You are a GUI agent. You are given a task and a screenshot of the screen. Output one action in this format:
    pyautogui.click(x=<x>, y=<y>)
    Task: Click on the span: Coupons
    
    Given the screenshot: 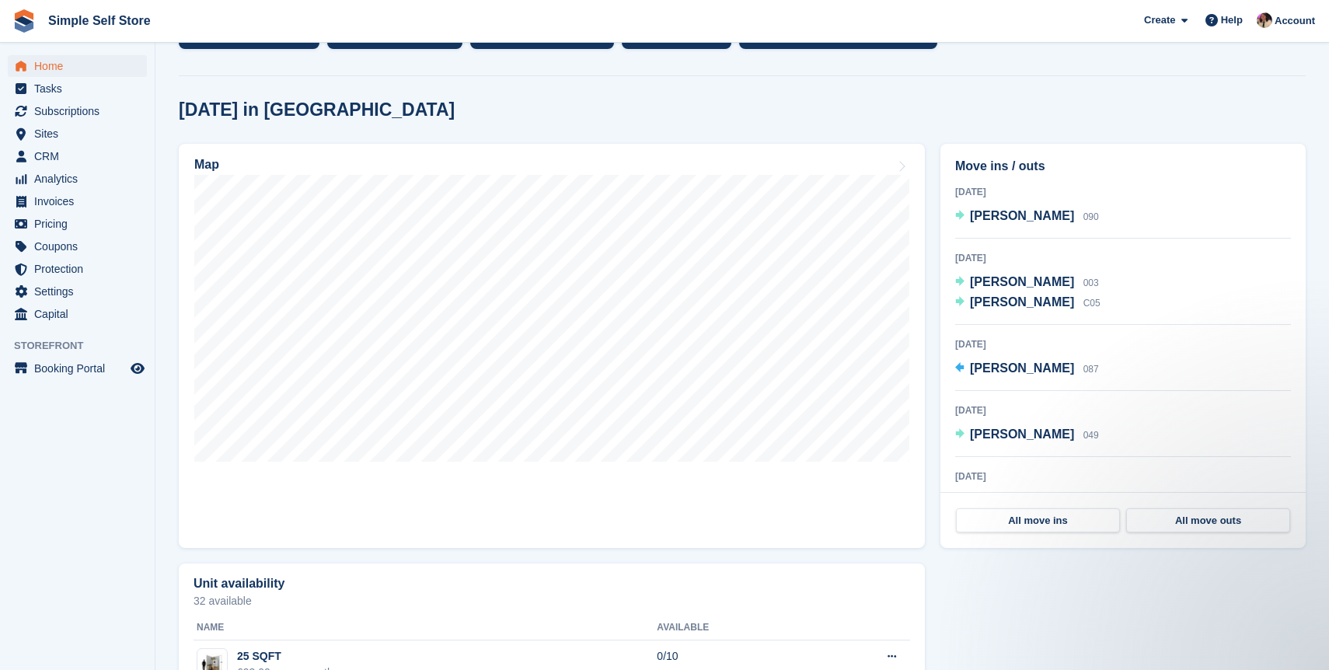 What is the action you would take?
    pyautogui.click(x=81, y=246)
    